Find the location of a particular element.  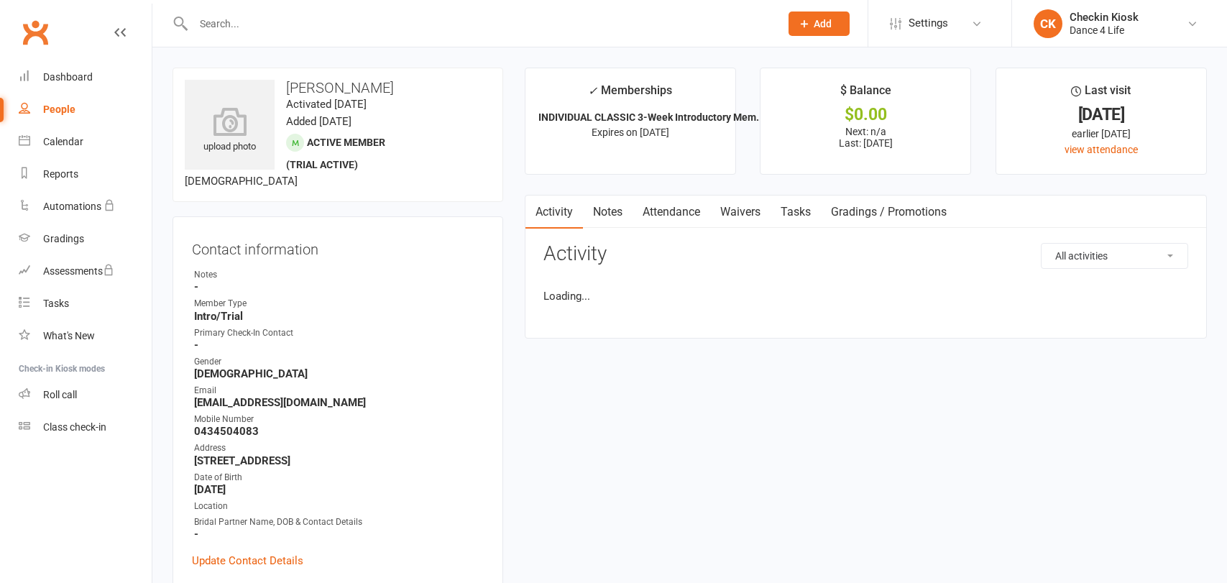

a: What's New is located at coordinates (85, 336).